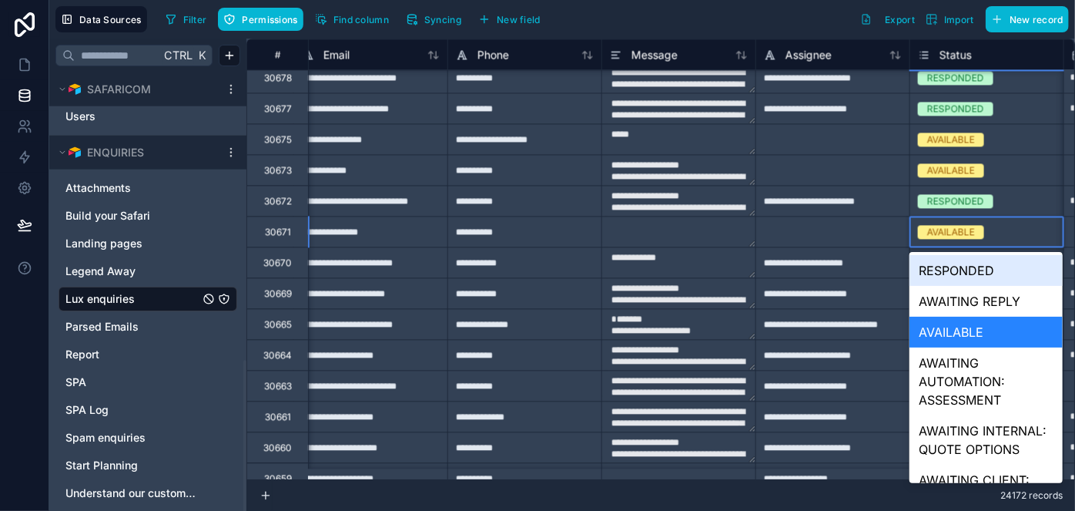  Describe the element at coordinates (950, 19) in the screenshot. I see `button: Import` at that location.